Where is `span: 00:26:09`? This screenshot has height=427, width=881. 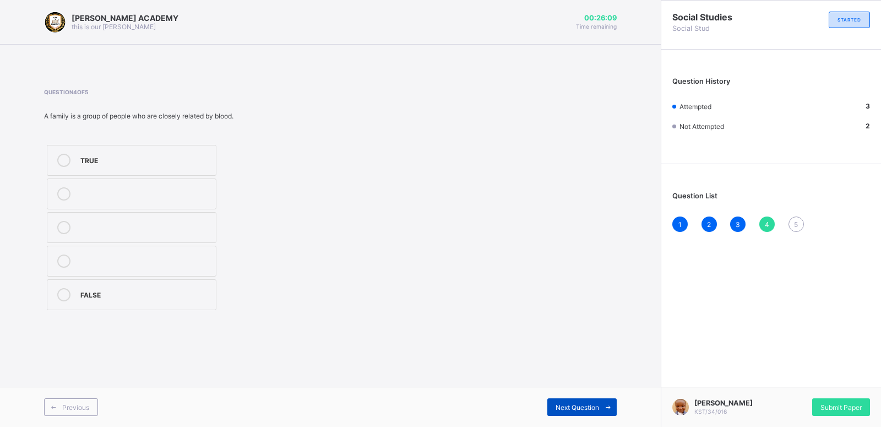 span: 00:26:09 is located at coordinates (596, 18).